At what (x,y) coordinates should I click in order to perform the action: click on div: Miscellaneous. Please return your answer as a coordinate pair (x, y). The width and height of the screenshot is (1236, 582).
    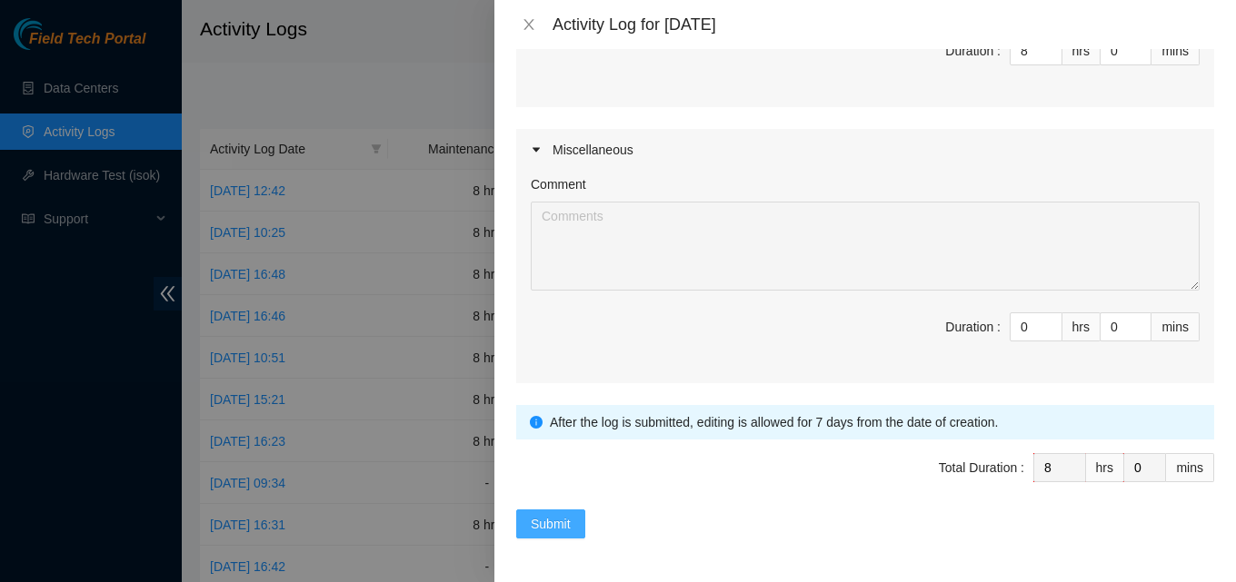
    Looking at the image, I should click on (865, 150).